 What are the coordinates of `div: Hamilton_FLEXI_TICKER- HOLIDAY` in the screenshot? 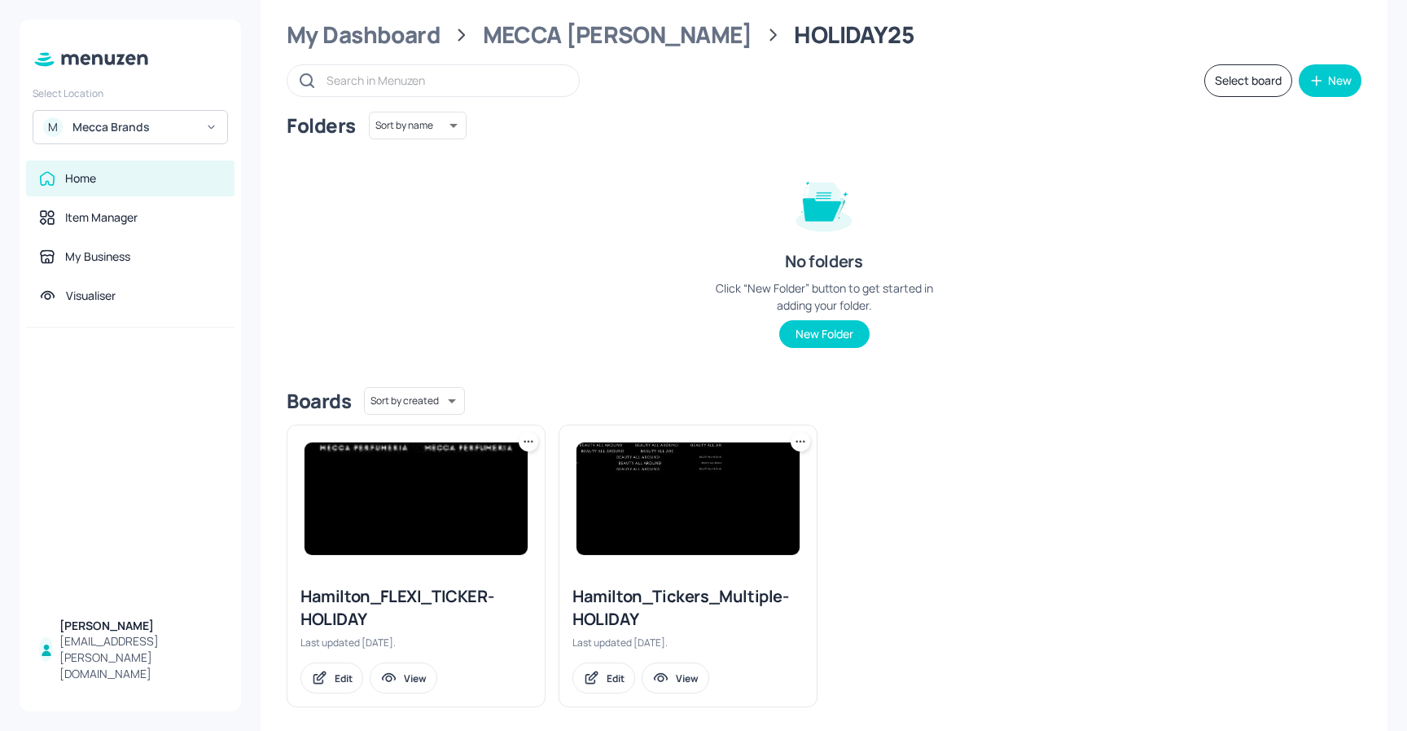 It's located at (416, 608).